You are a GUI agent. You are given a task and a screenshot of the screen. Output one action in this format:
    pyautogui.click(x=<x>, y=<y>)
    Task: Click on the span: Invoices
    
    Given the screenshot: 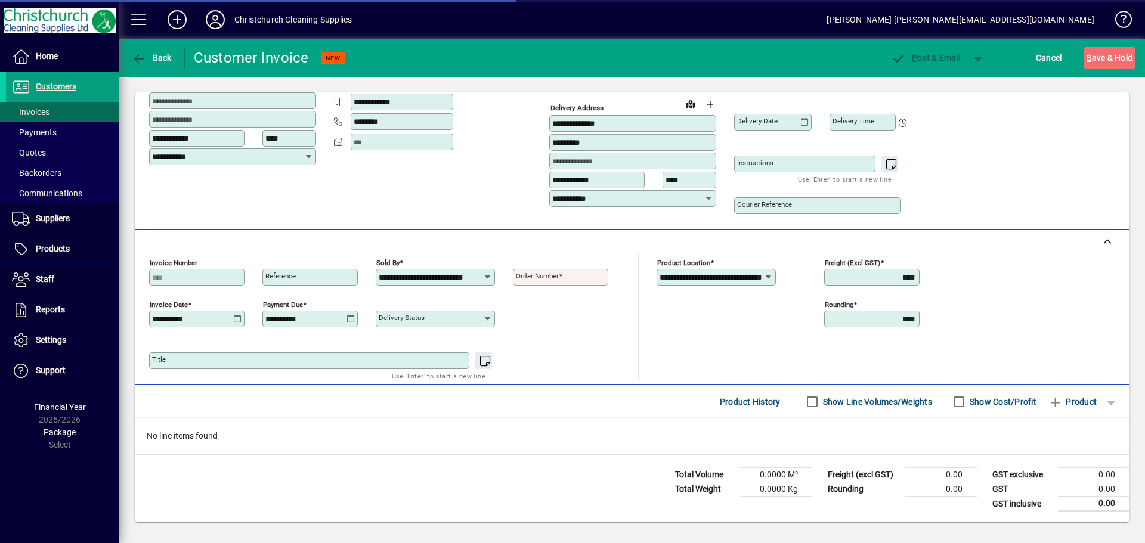 What is the action you would take?
    pyautogui.click(x=30, y=112)
    